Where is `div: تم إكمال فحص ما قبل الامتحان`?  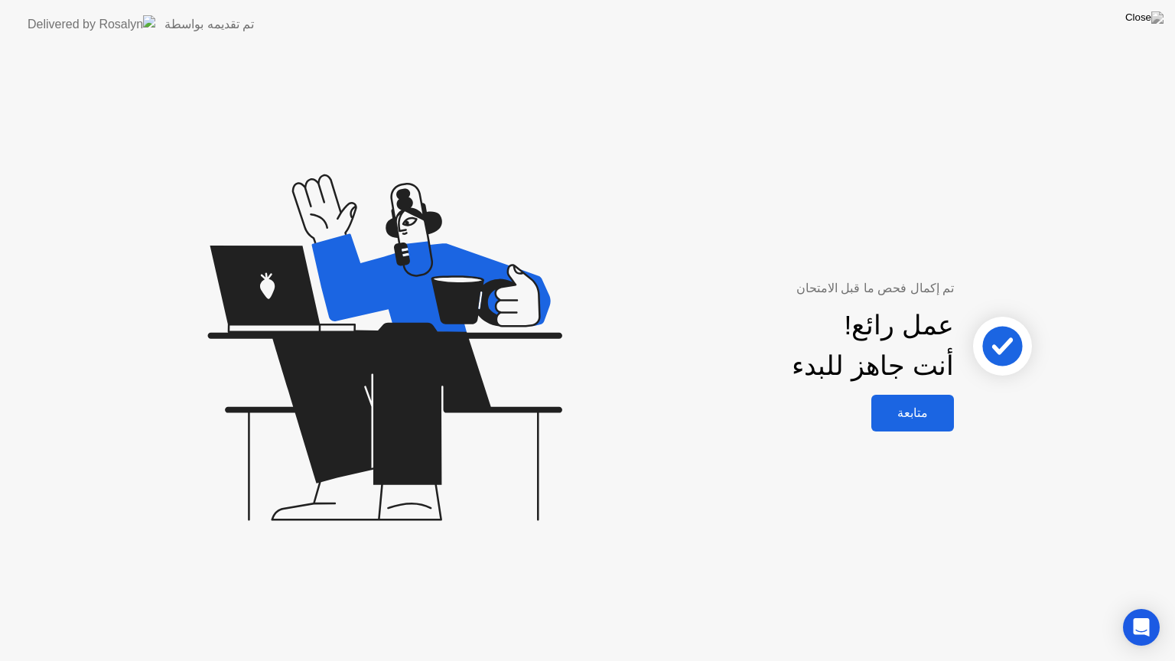
div: تم إكمال فحص ما قبل الامتحان is located at coordinates (796, 288).